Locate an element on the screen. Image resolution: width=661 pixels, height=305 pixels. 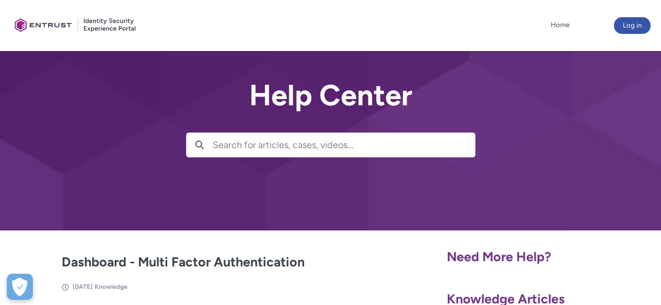
a: Home is located at coordinates (560, 25).